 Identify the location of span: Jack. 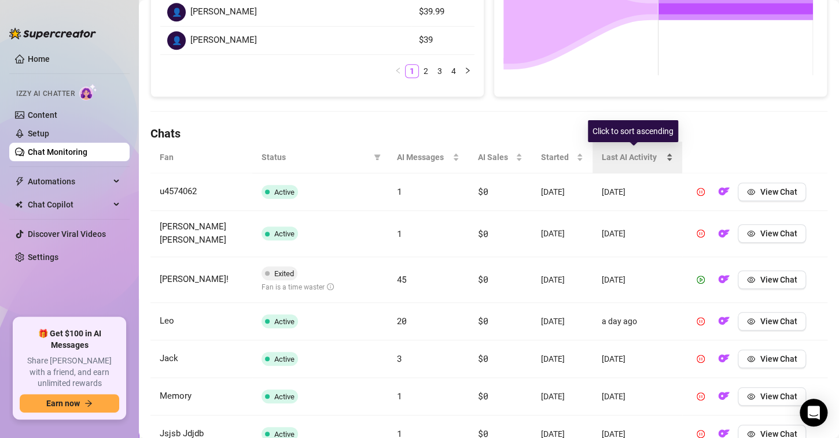
(169, 359).